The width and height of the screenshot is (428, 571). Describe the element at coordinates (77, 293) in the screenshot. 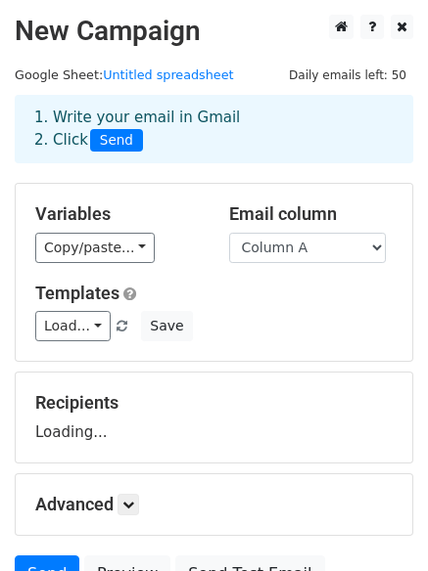

I see `a: Templates` at that location.